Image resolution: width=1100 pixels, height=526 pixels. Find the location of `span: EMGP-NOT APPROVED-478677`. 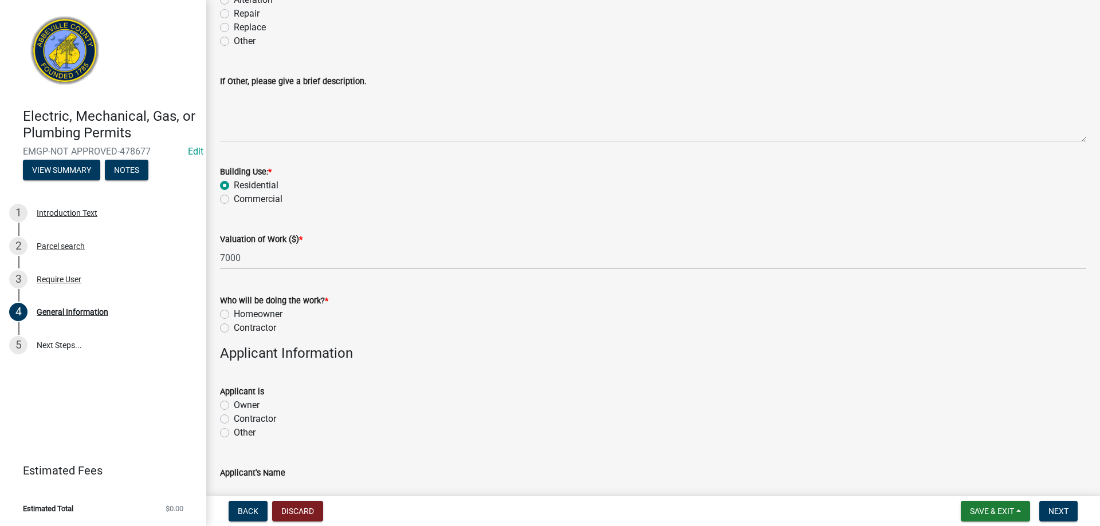

span: EMGP-NOT APPROVED-478677 is located at coordinates (103, 151).